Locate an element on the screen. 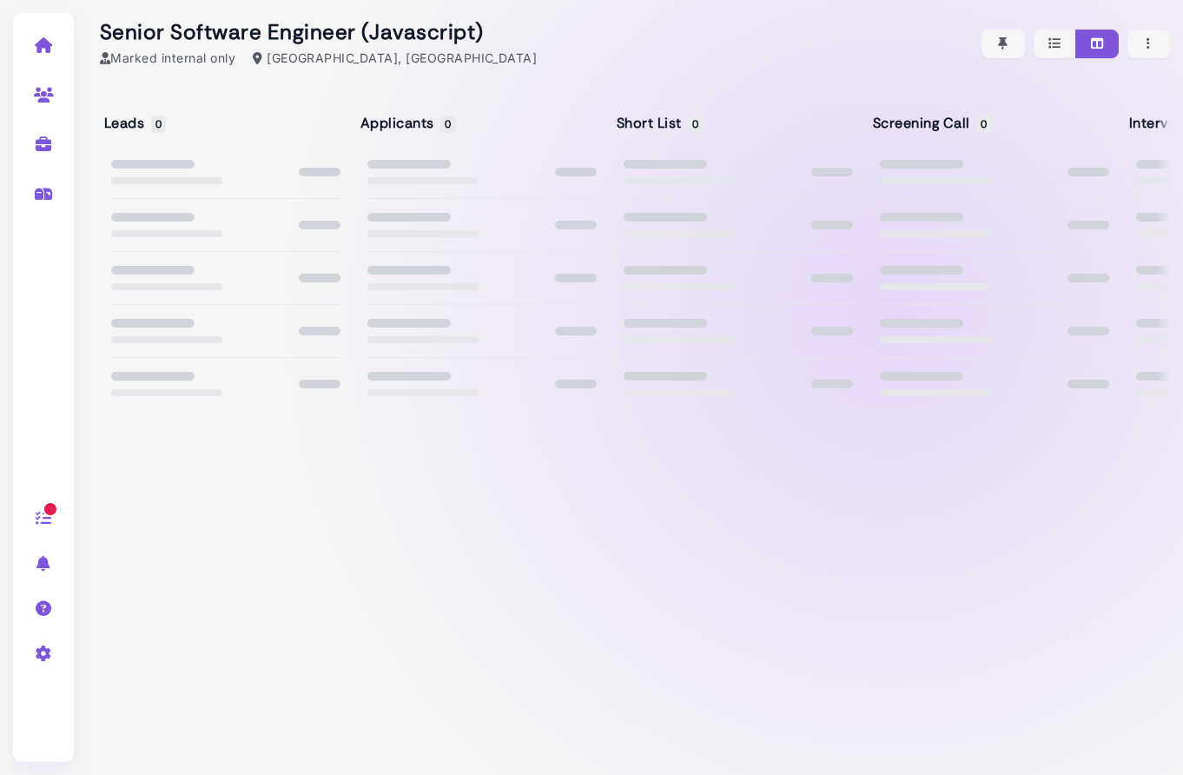 The image size is (1183, 775). h5: Applicants is located at coordinates (406, 122).